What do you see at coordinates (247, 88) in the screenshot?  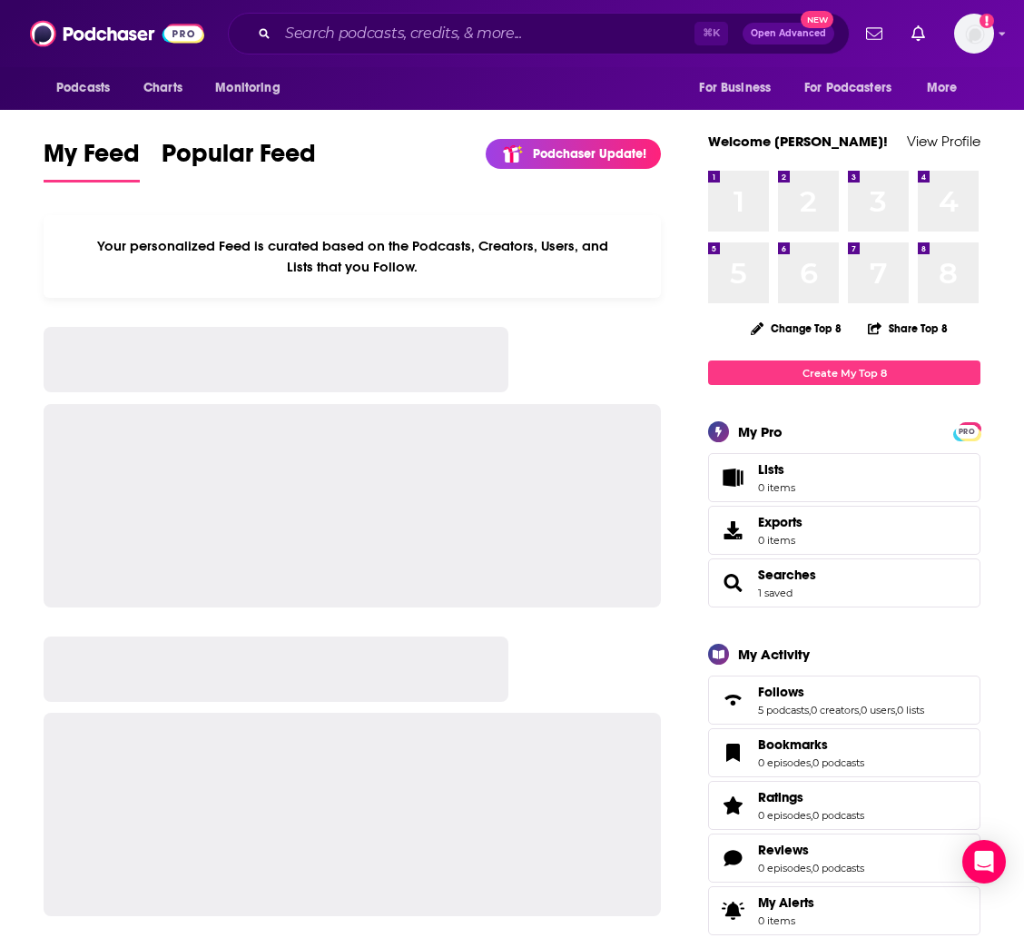 I see `span: Monitoring` at bounding box center [247, 88].